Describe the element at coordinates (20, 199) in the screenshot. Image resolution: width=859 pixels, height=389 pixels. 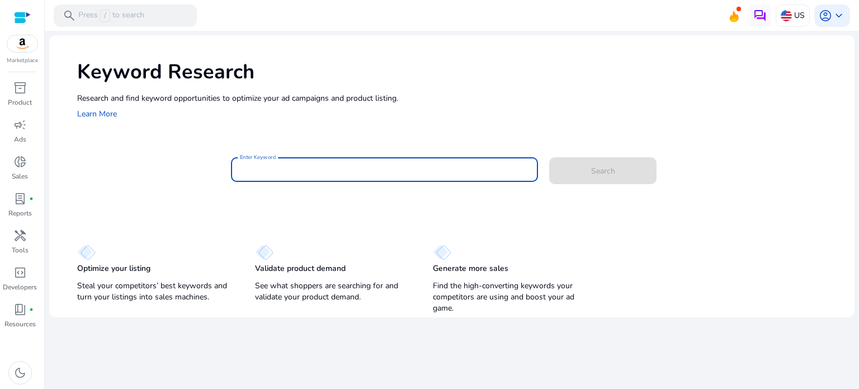
I see `span: lab_profile` at that location.